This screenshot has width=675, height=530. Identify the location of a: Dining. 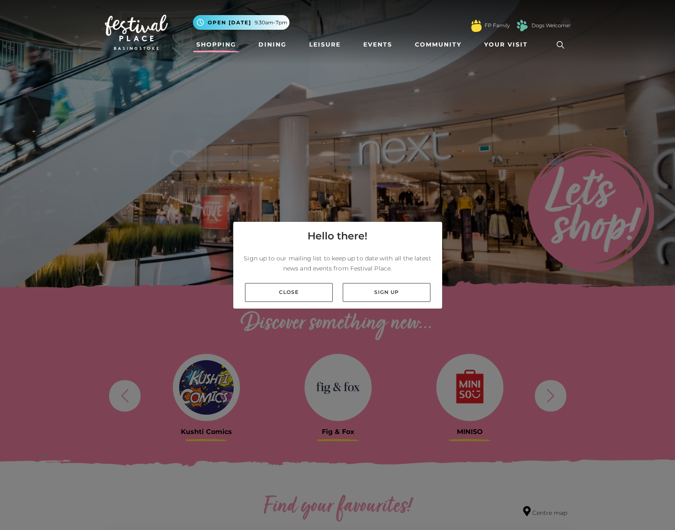
(272, 44).